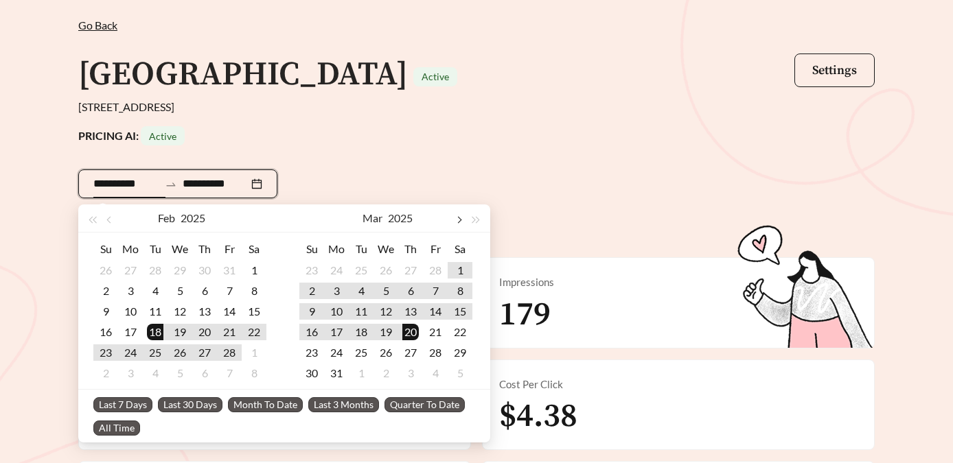 The height and width of the screenshot is (463, 953). Describe the element at coordinates (254, 291) in the screenshot. I see `td: 2025-02-08` at that location.